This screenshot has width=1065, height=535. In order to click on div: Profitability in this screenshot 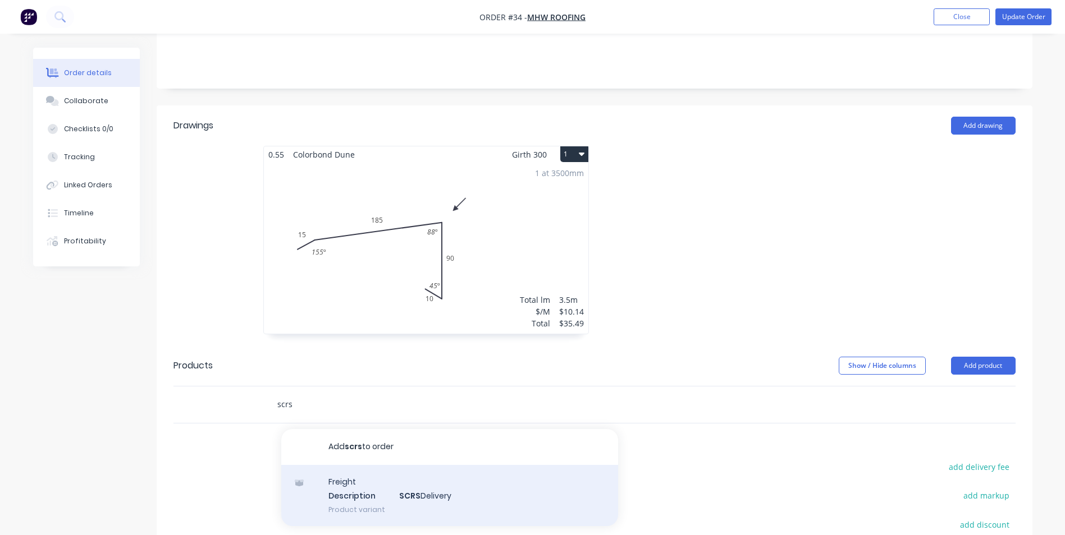, I will do `click(85, 241)`.